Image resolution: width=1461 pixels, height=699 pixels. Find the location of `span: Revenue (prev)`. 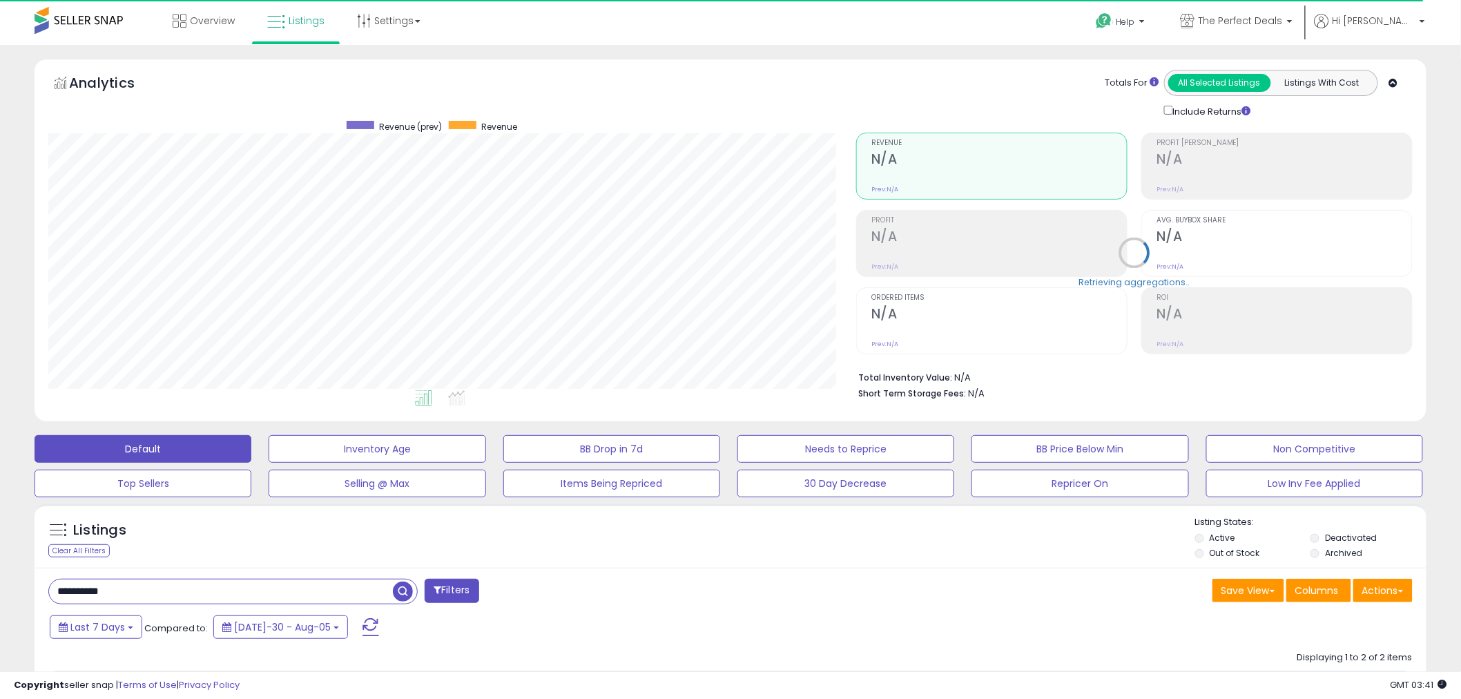

span: Revenue (prev) is located at coordinates (410, 126).